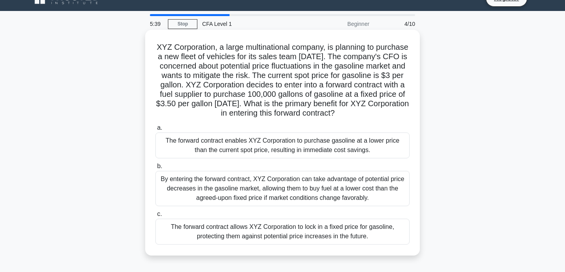 The image size is (565, 272). I want to click on div: The forward contract allows XYZ Corporation to lock in a fixed price for gasoline, protecting the..., so click(283, 232).